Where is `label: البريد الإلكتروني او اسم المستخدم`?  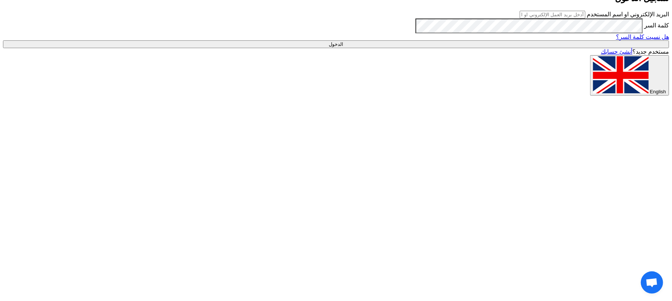
label: البريد الإلكتروني او اسم المستخدم is located at coordinates (627, 14).